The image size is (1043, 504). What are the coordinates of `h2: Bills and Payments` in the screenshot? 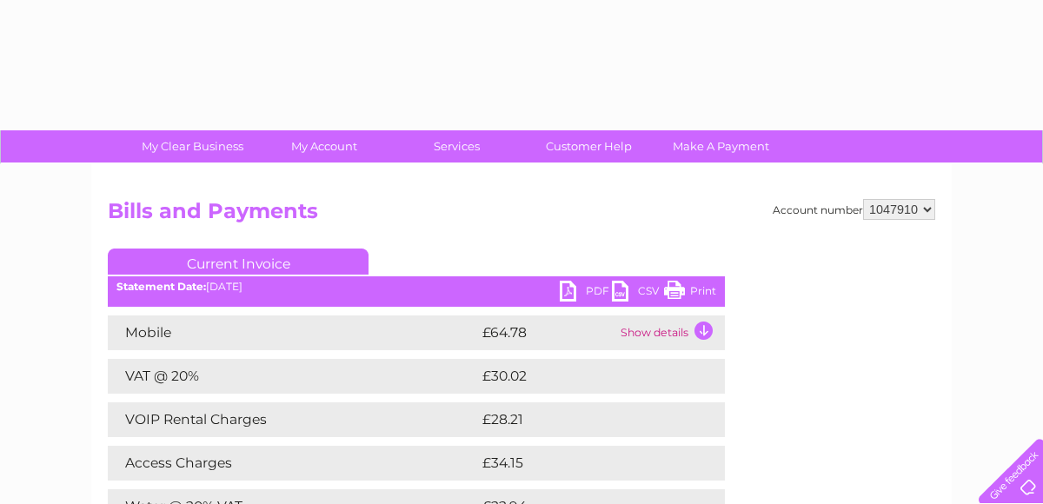 It's located at (522, 216).